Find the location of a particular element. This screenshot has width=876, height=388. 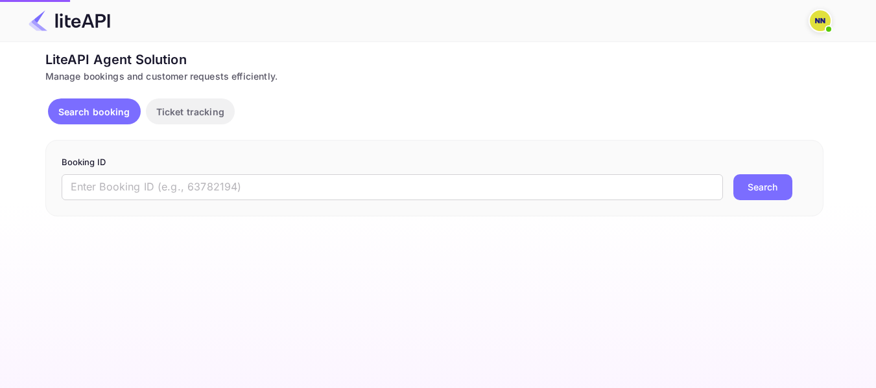

div: LiteAPI Agent Solution is located at coordinates (435, 60).